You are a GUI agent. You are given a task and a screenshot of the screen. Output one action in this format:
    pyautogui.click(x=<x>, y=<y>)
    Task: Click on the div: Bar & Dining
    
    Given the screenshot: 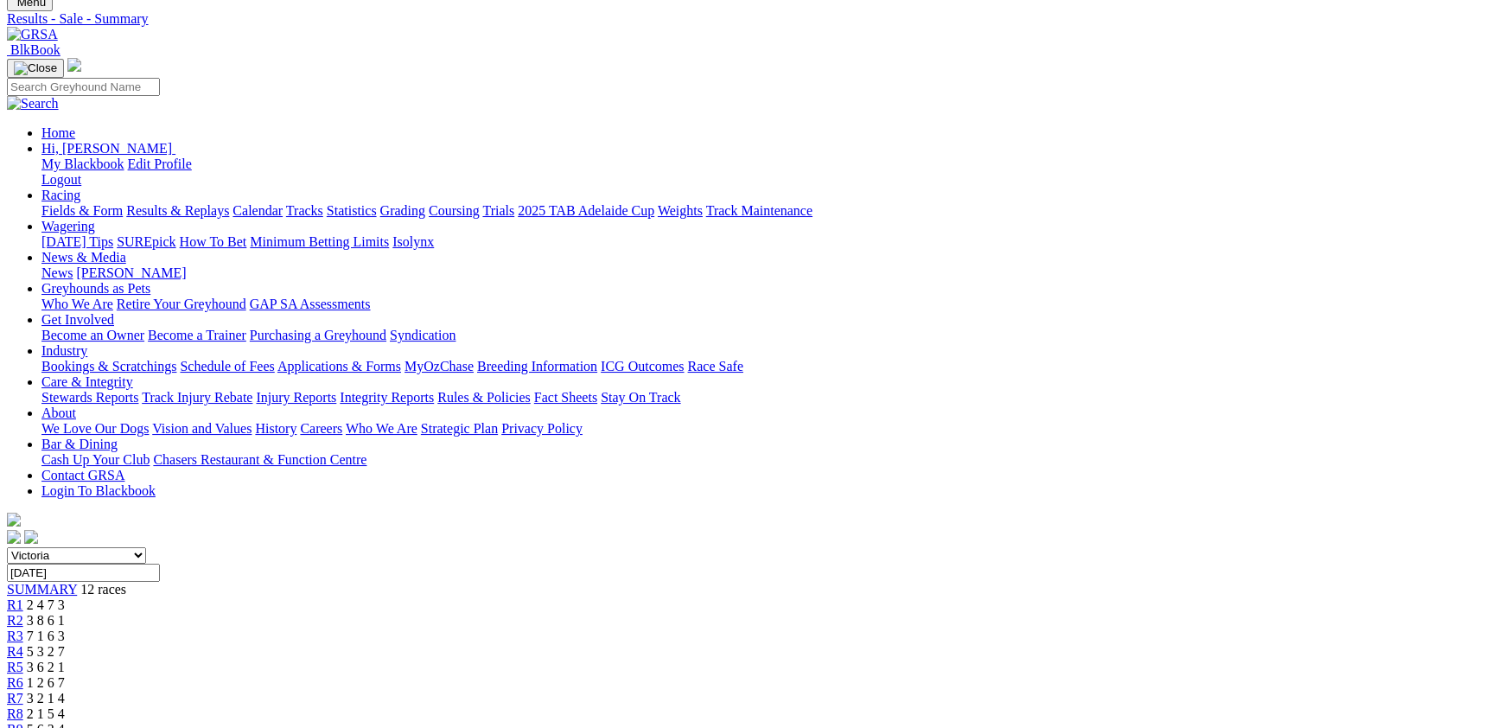 What is the action you would take?
    pyautogui.click(x=766, y=460)
    